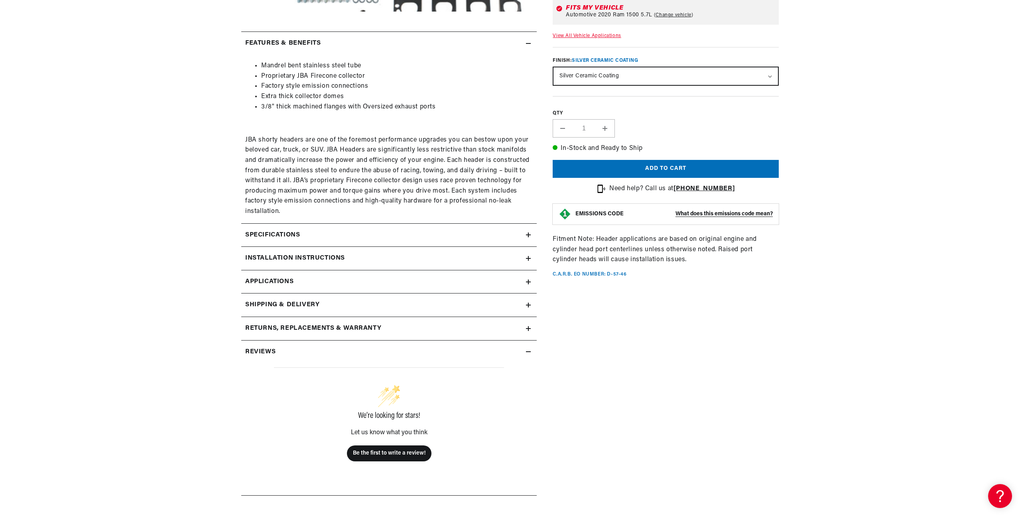  I want to click on label: QTY, so click(665, 113).